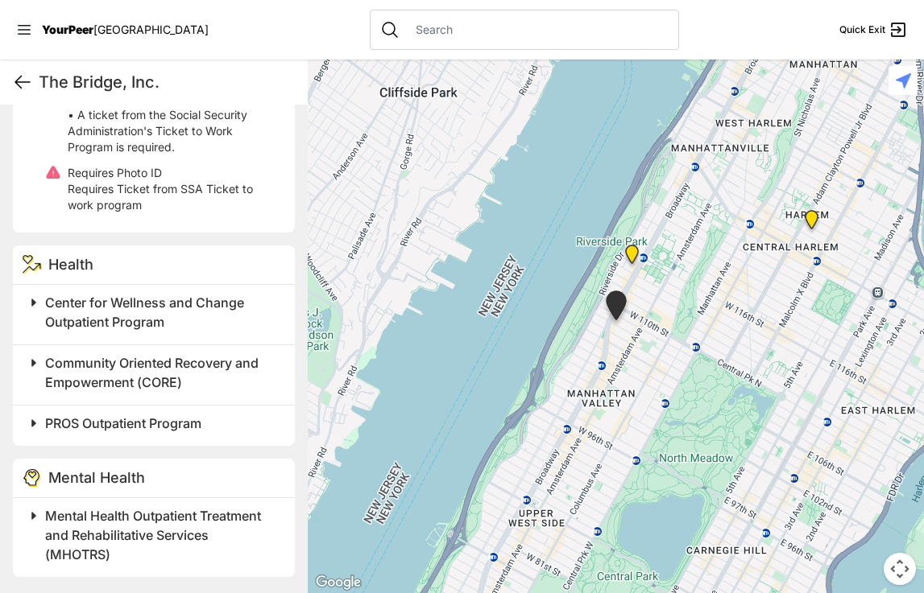  What do you see at coordinates (537, 30) in the screenshot?
I see `input: Search` at bounding box center [537, 30].